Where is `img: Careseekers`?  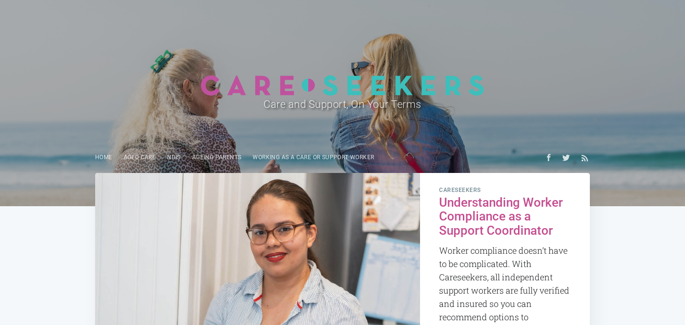 img: Careseekers is located at coordinates (342, 85).